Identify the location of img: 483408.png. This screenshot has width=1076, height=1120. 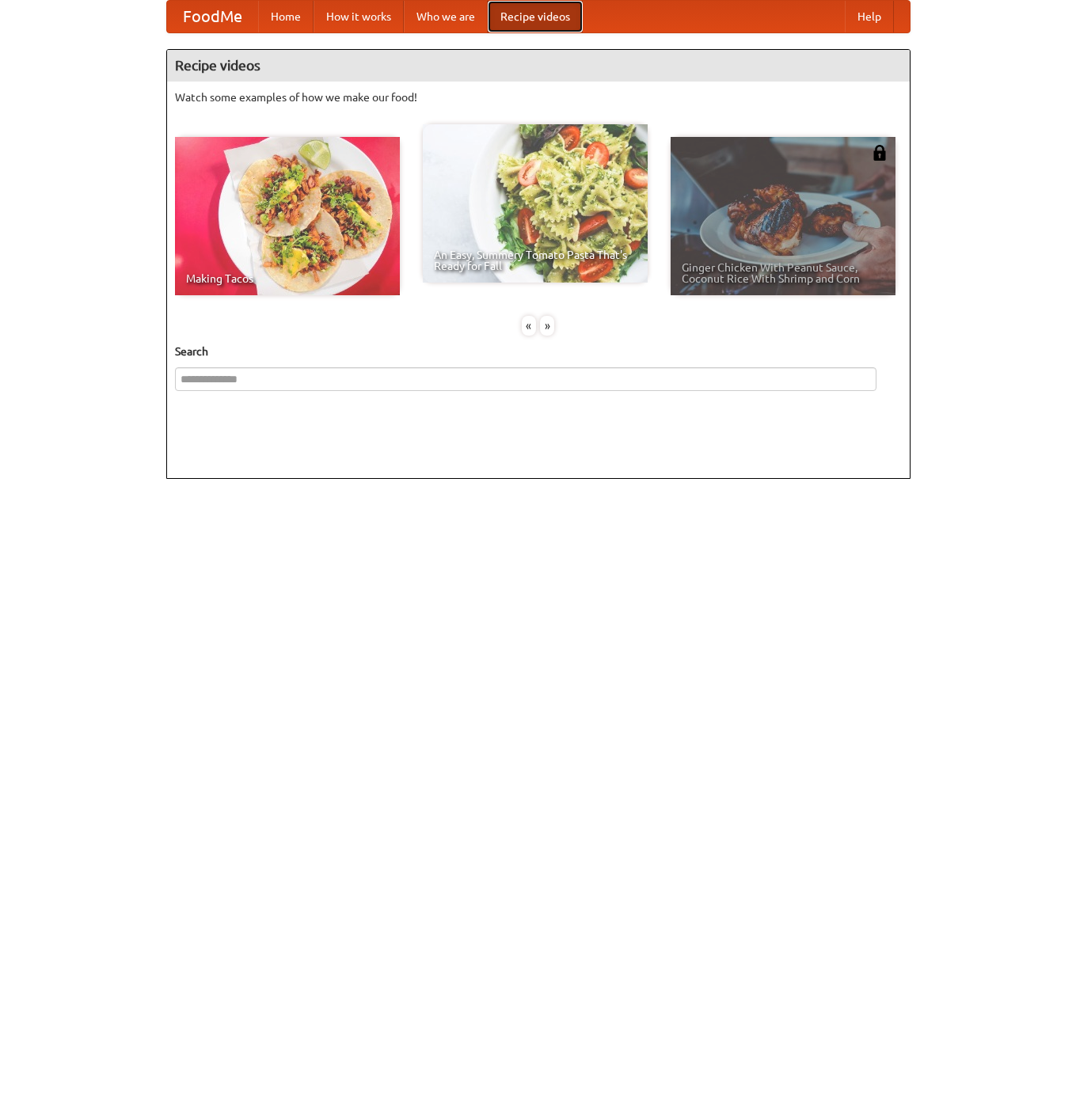
(879, 153).